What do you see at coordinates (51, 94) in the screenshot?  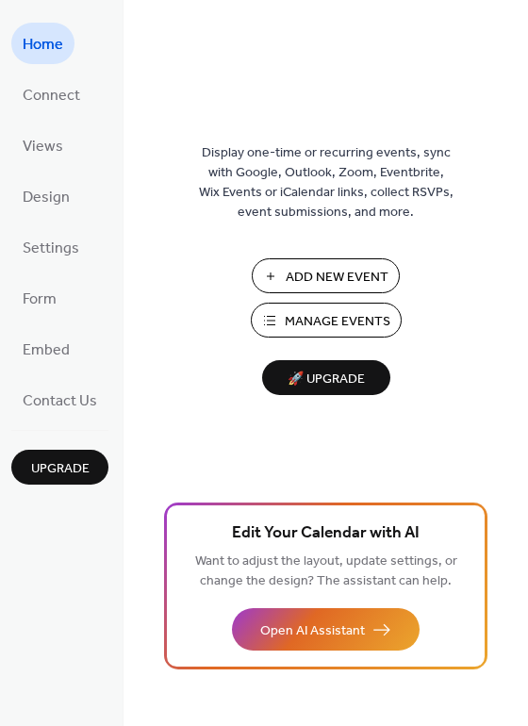 I see `a: Connect` at bounding box center [51, 94].